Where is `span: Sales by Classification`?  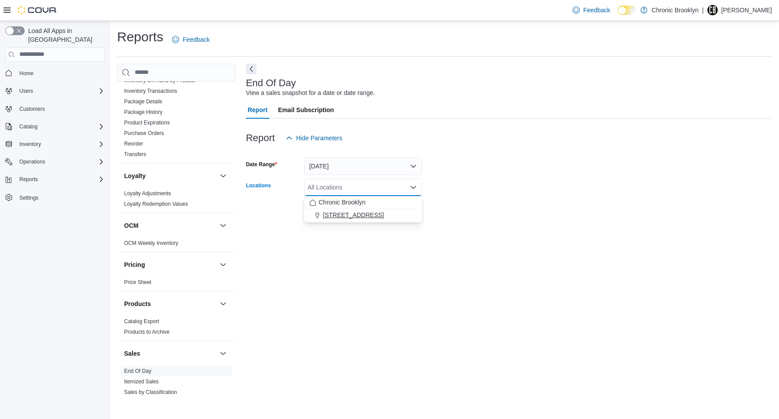
span: Sales by Classification is located at coordinates (150, 392).